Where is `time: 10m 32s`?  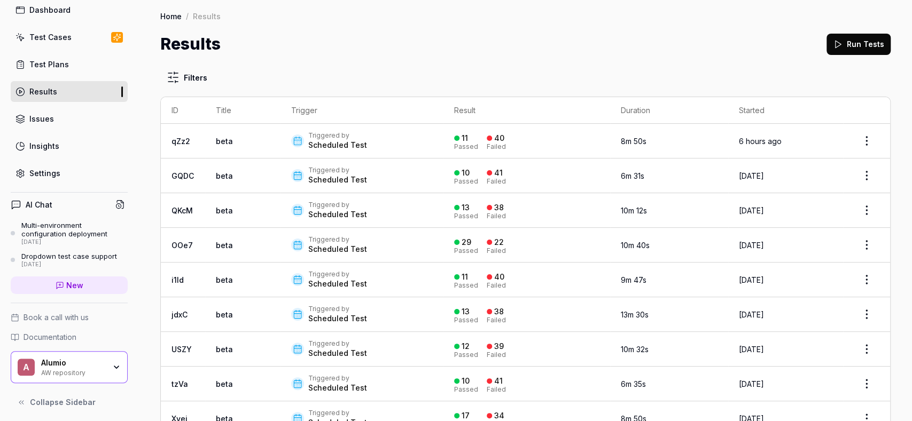 time: 10m 32s is located at coordinates (635, 349).